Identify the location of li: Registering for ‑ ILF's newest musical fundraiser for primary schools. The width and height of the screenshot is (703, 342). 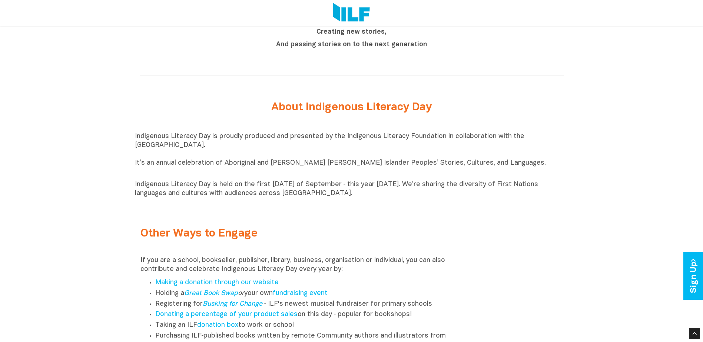
(305, 304).